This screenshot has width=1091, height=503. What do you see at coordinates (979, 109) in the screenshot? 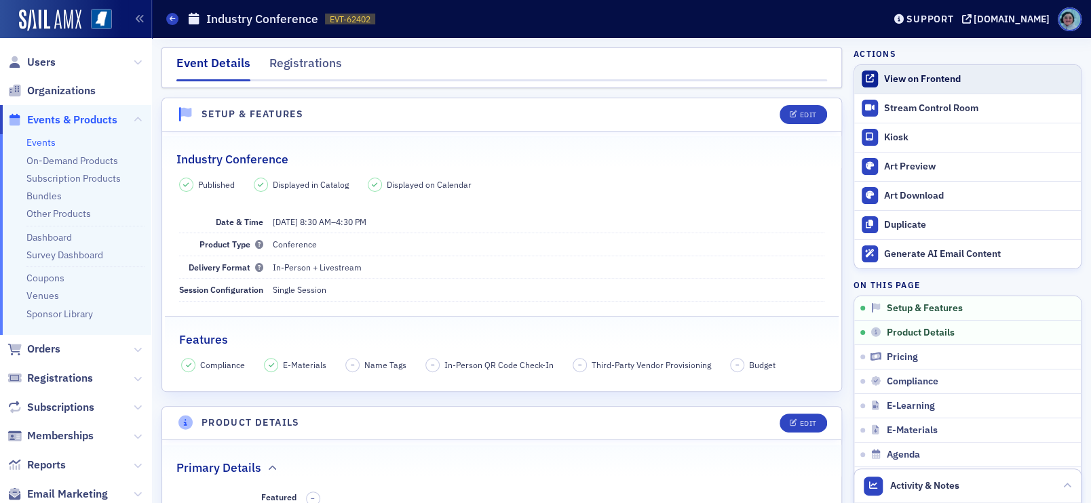
I see `div: Stream Control Room` at bounding box center [979, 109].